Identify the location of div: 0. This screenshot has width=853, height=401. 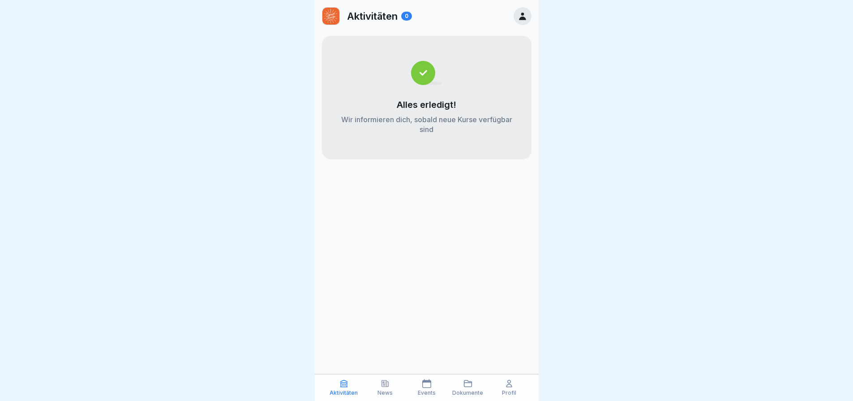
(407, 16).